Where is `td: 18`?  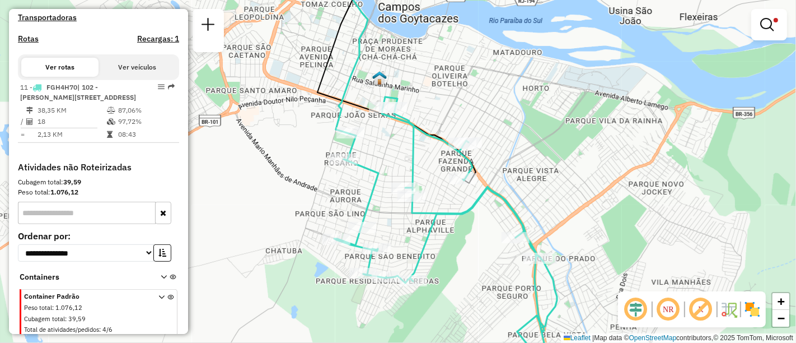 td: 18 is located at coordinates (72, 121).